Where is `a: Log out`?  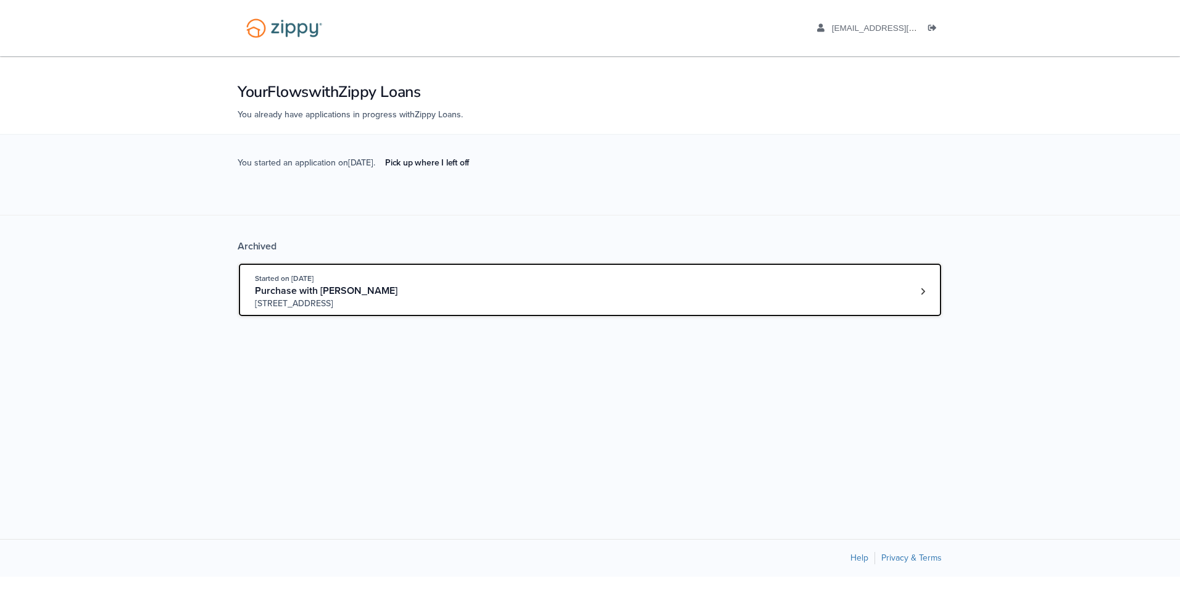
a: Log out is located at coordinates (935, 30).